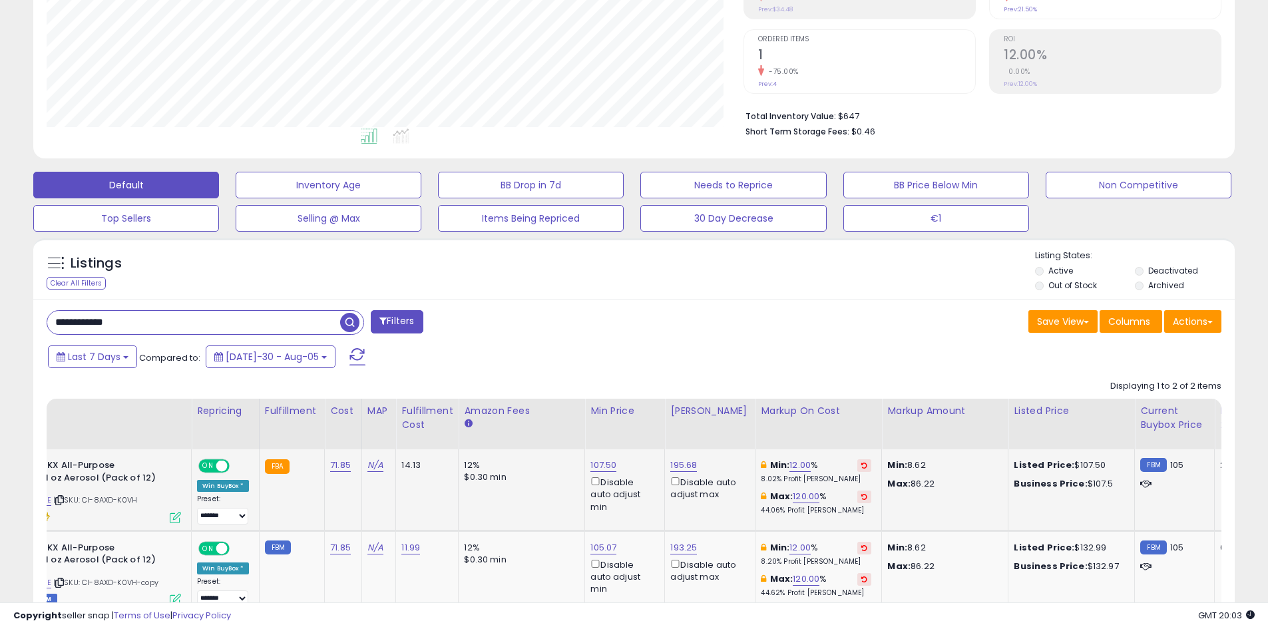 Image resolution: width=1268 pixels, height=629 pixels. Describe the element at coordinates (1131, 322) in the screenshot. I see `button: Columns` at that location.